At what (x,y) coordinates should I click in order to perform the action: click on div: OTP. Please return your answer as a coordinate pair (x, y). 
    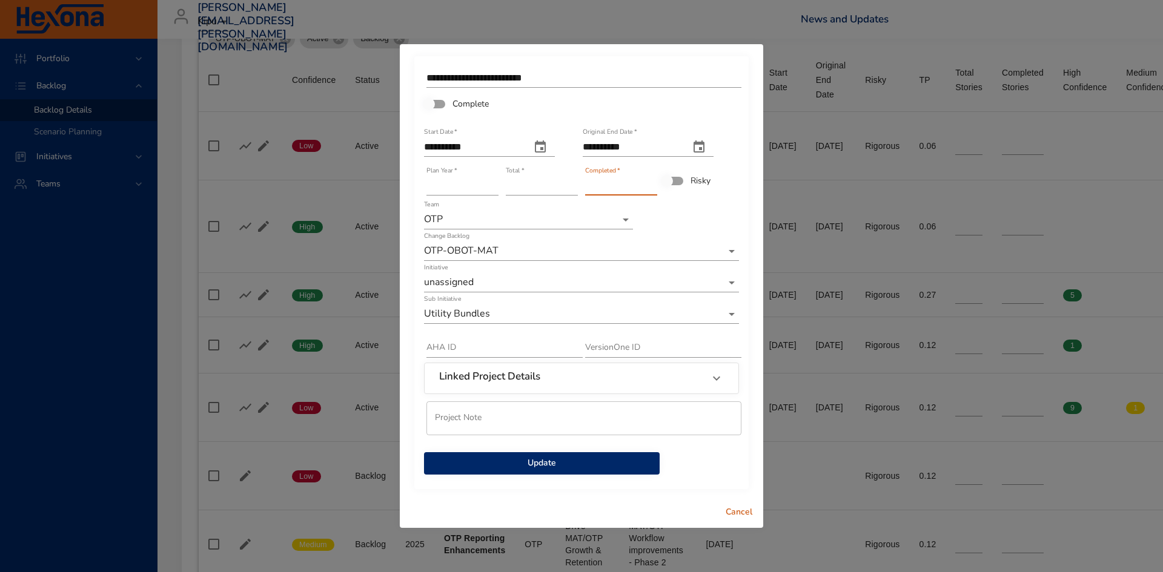
    Looking at the image, I should click on (528, 220).